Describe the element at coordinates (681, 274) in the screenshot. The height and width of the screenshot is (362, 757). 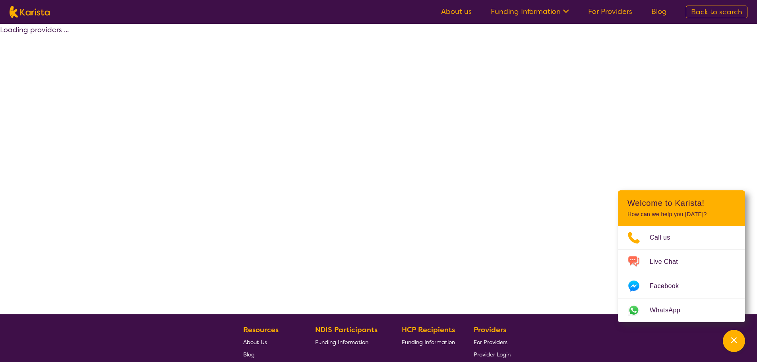
I see `ul: Choose channel` at that location.